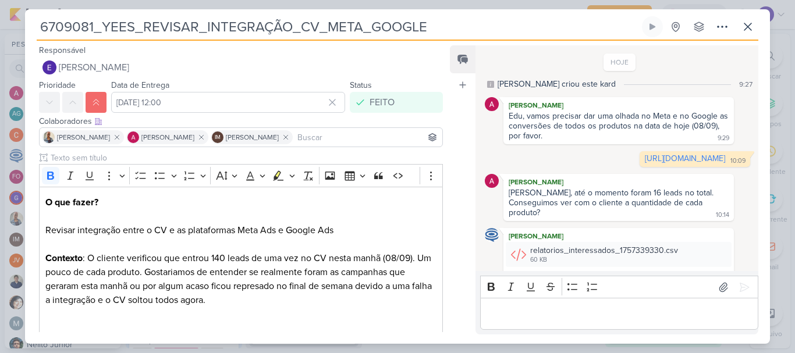  Describe the element at coordinates (382, 102) in the screenshot. I see `div: FEITO` at that location.